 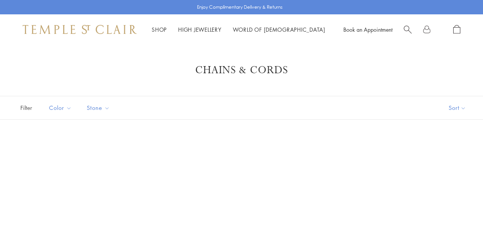 What do you see at coordinates (60, 108) in the screenshot?
I see `button: Color` at bounding box center [60, 108].